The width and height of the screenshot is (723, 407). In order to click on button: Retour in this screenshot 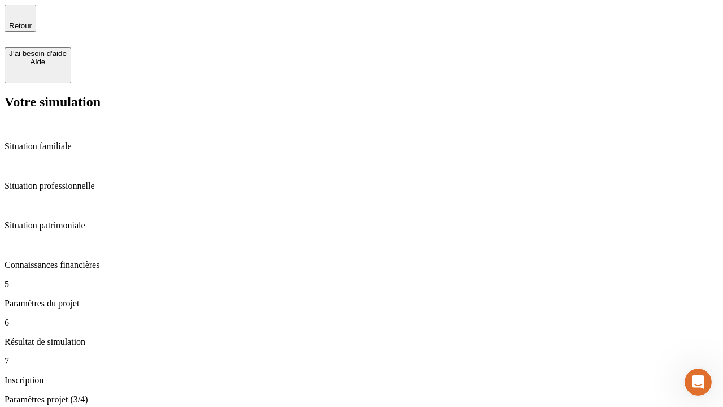, I will do `click(20, 18)`.